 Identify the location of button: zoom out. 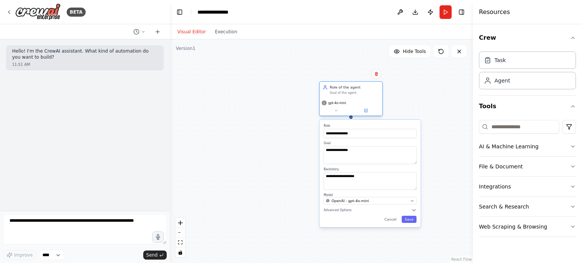
(180, 233).